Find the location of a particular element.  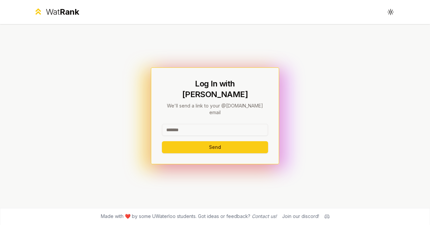

span: Rank is located at coordinates (69, 12).